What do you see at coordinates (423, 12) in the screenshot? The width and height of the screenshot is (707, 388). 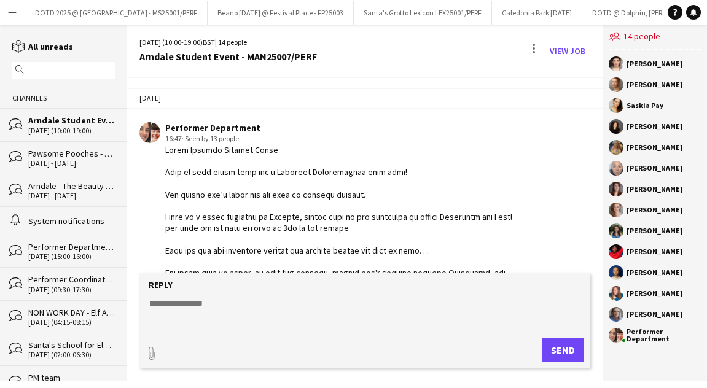 I see `button: Santa's Grotto Lexicon LEX25001/PERF` at bounding box center [423, 12].